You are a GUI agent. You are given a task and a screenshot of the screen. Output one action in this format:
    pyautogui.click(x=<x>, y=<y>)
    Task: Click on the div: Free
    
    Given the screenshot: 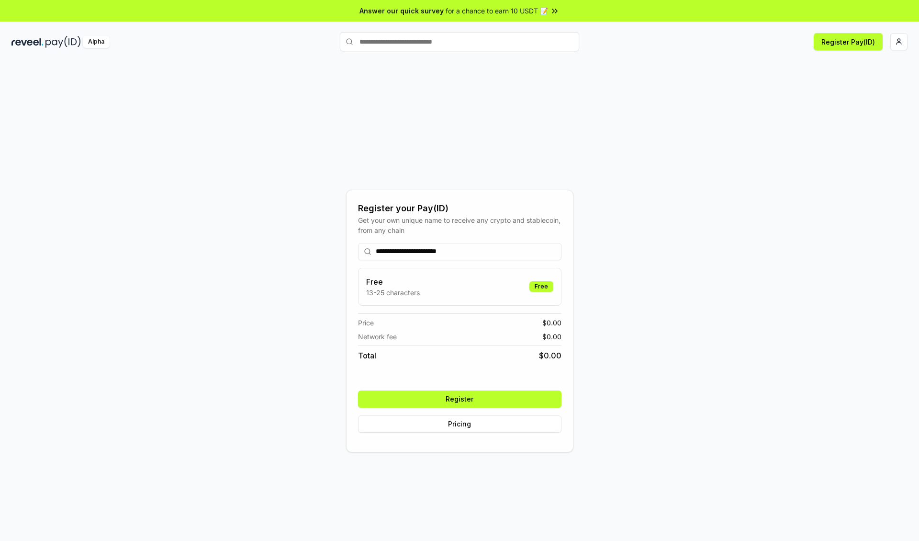 What is the action you would take?
    pyautogui.click(x=542, y=286)
    